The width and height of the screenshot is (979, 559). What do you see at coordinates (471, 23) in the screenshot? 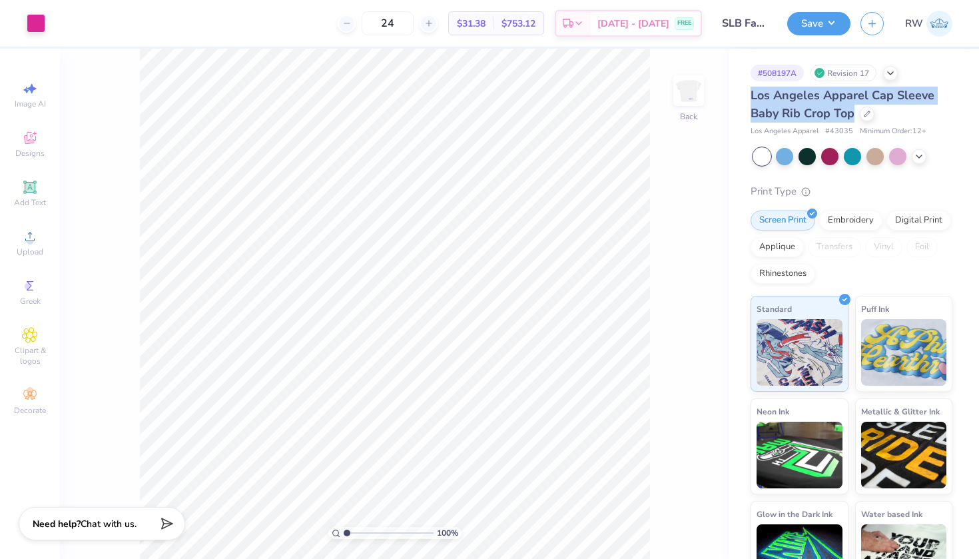
I see `span: $31.38` at bounding box center [471, 23].